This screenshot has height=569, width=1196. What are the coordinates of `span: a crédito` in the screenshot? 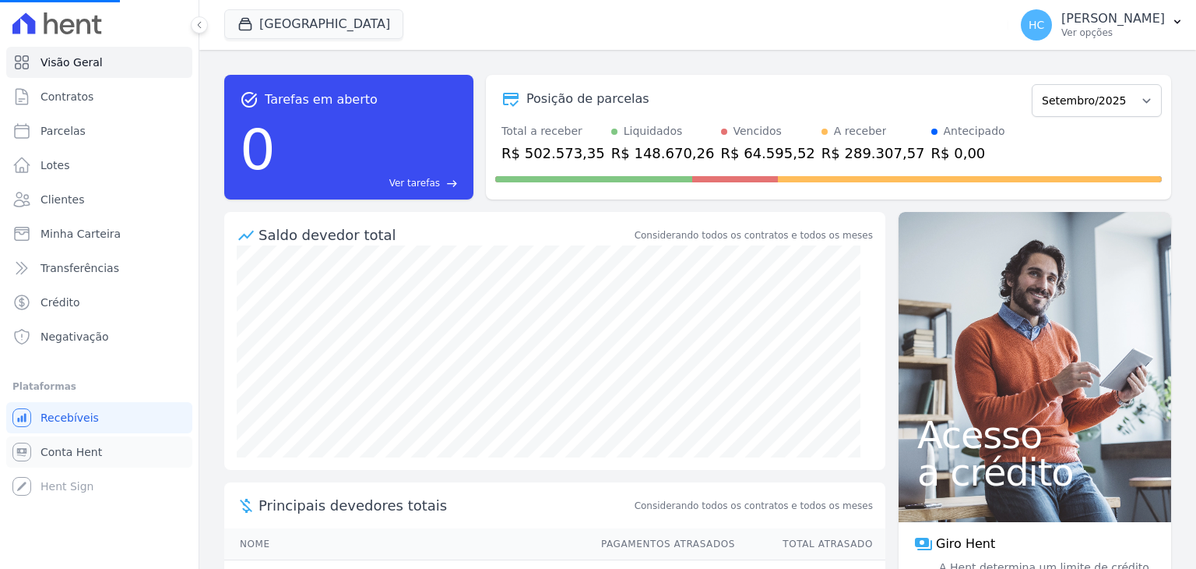 It's located at (1035, 472).